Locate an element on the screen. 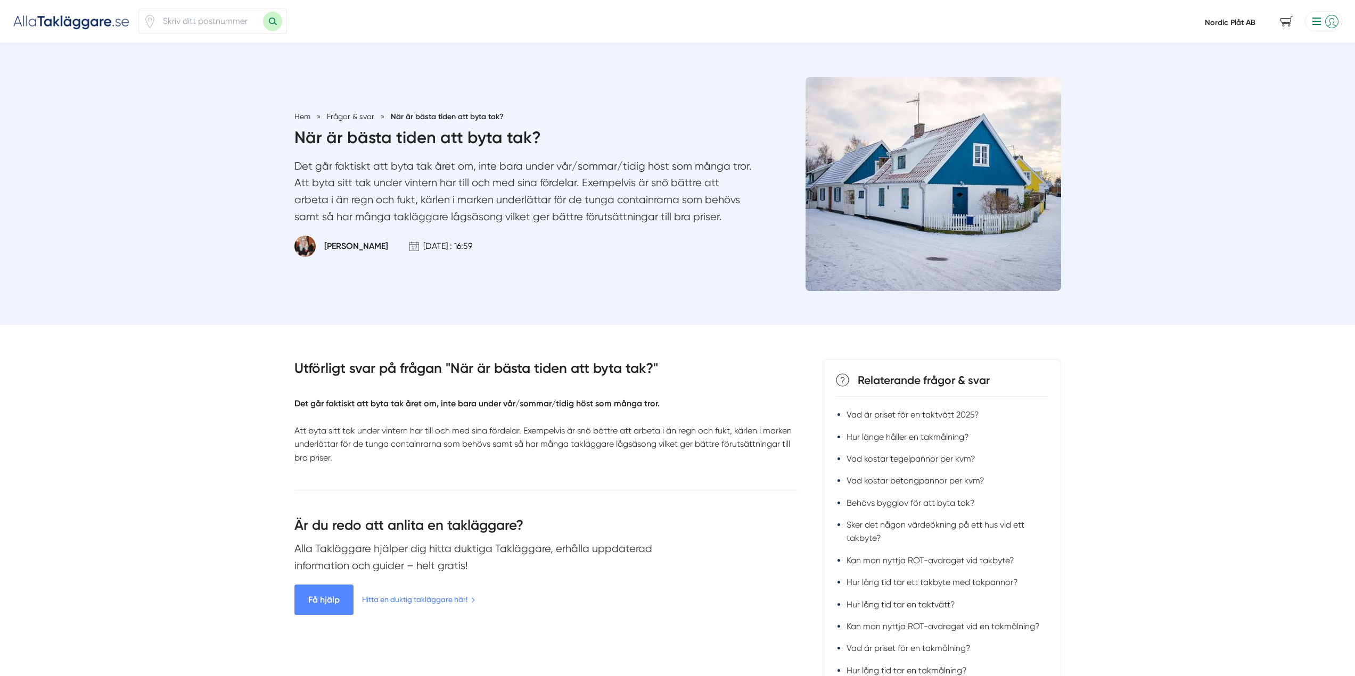 The height and width of the screenshot is (676, 1355). p: Alla Takläggare hjälper dig hitta duktiga Takläggare, erhålla uppdaterad information och guider –... is located at coordinates (546, 560).